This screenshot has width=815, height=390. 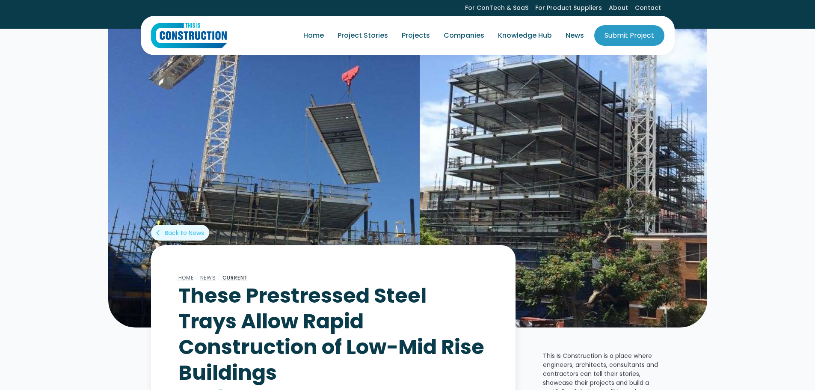 What do you see at coordinates (160, 233) in the screenshot?
I see `div: arrow_back_ios` at bounding box center [160, 233].